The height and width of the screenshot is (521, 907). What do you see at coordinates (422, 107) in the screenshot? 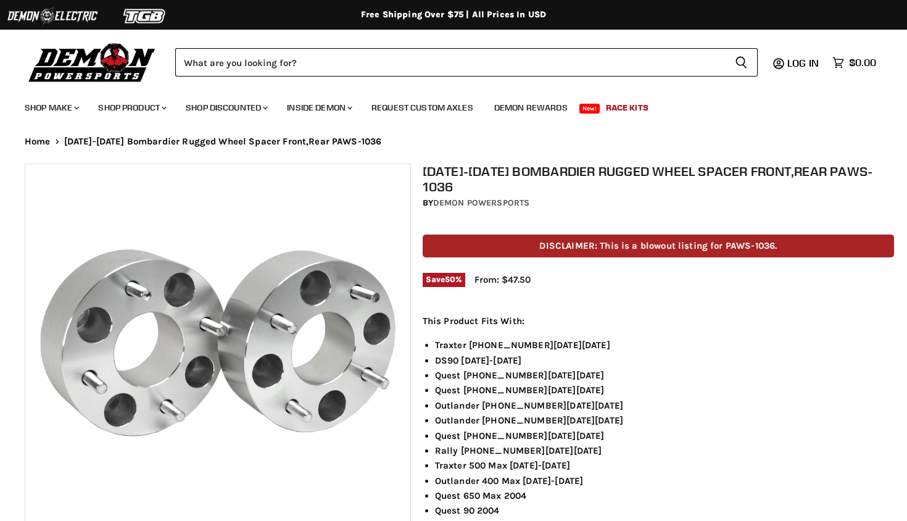
I see `a: Request Custom Axles` at bounding box center [422, 107].